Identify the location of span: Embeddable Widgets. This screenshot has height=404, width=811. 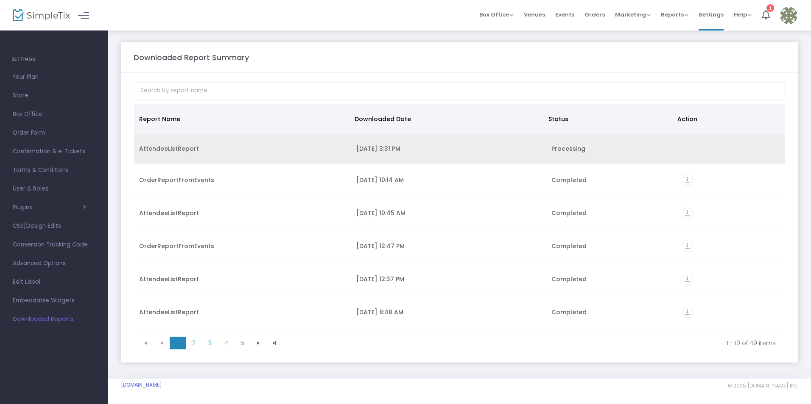
(54, 301).